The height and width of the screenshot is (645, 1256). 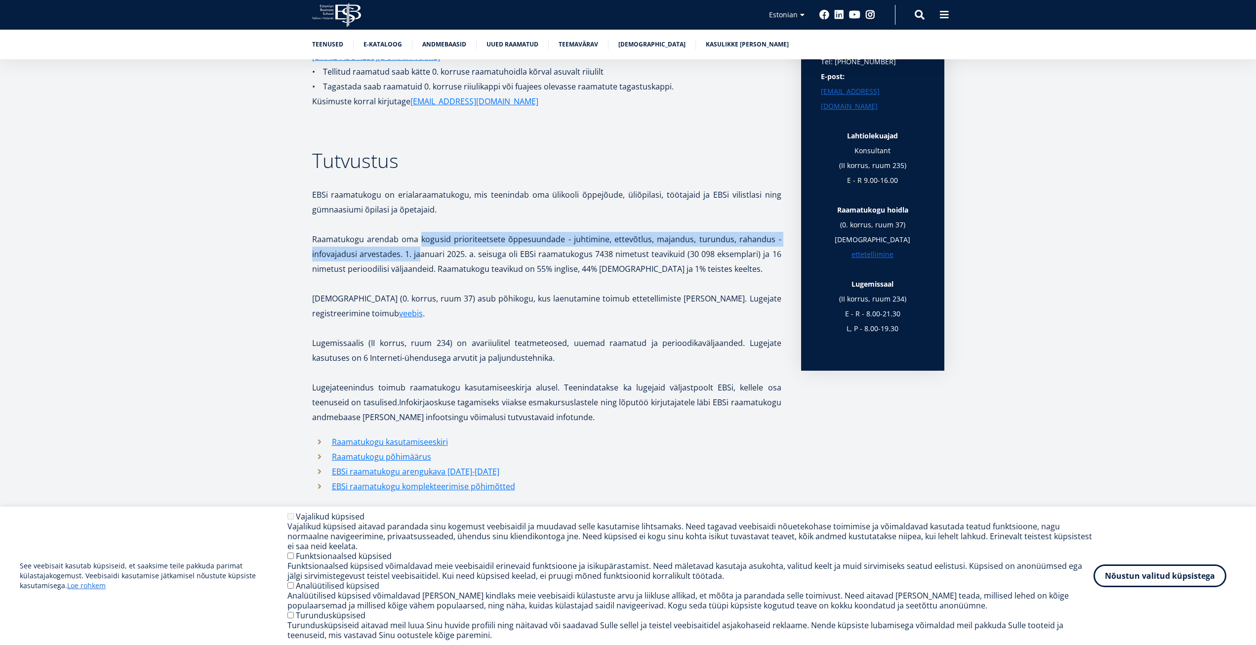 I want to click on a: EBSi raamatukogu komplekteerimise põhimõtted, so click(x=423, y=486).